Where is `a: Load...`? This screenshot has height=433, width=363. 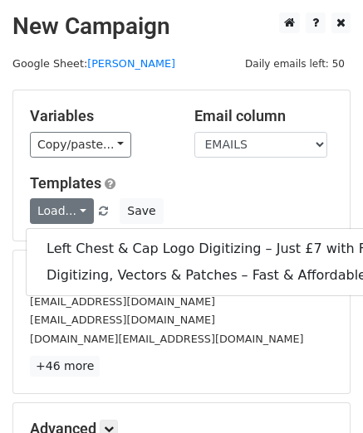 a: Load... is located at coordinates (61, 211).